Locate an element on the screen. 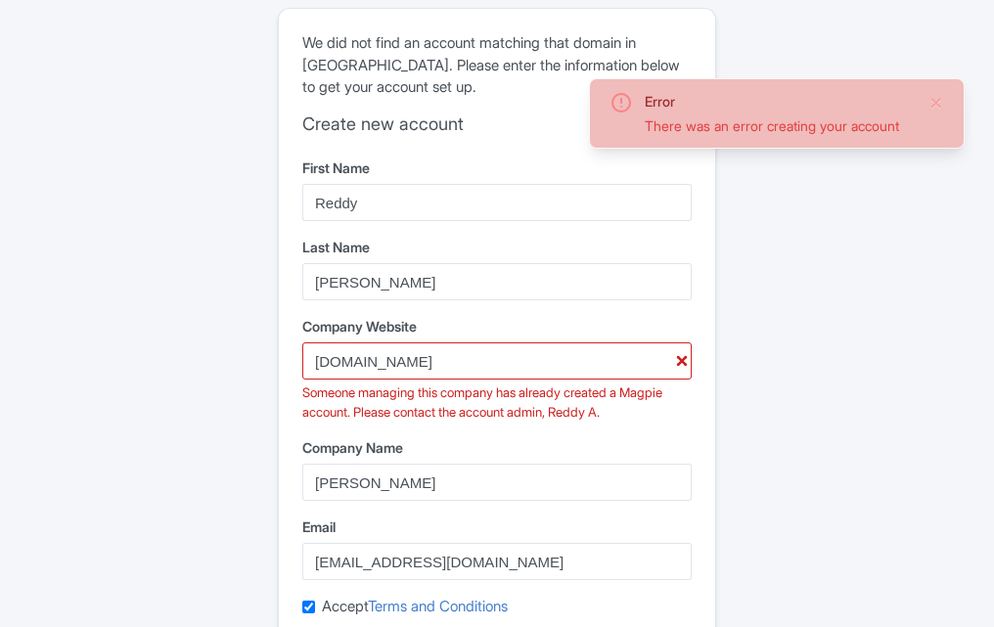 The image size is (994, 627). label: Company Website is located at coordinates (497, 326).